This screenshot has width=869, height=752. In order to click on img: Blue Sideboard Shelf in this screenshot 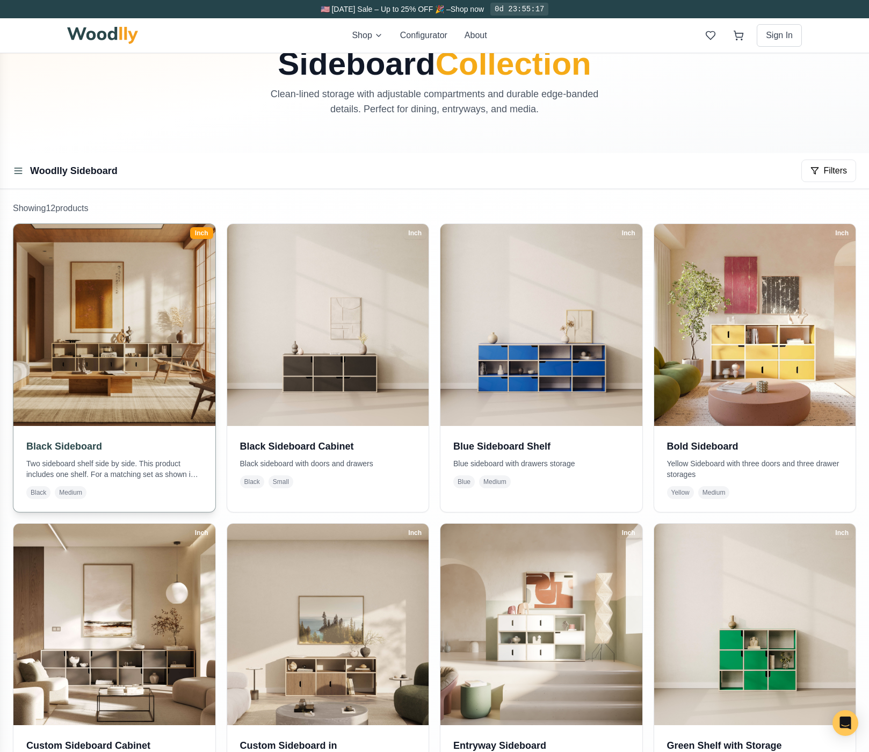, I will do `click(542, 325)`.